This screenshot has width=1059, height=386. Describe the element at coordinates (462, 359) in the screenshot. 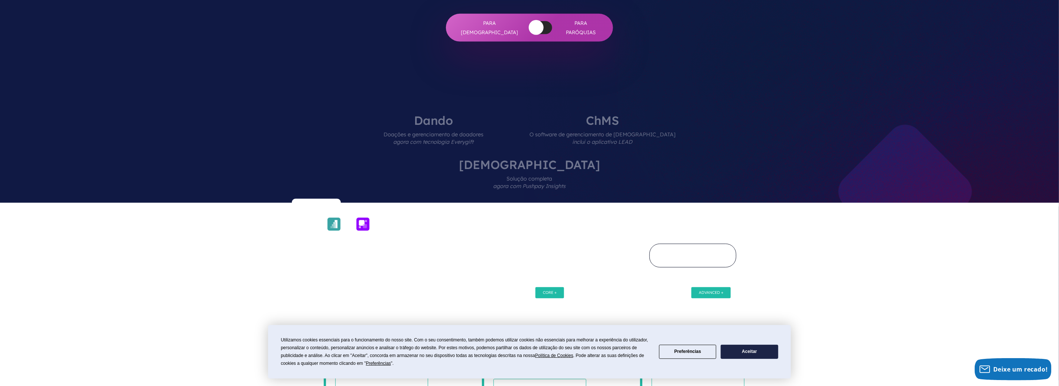

I see `font: . Pode alterar as suas definições de cookies a qualquer momento clicando em "` at that location.